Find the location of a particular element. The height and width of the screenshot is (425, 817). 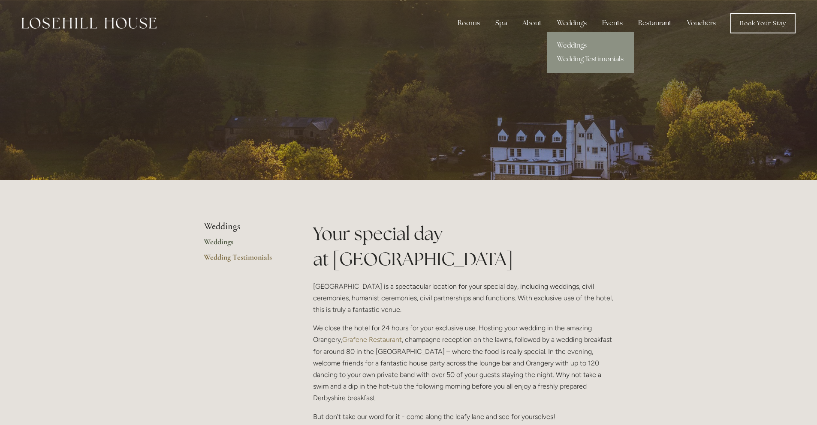

div: Restaurant is located at coordinates (655, 23).